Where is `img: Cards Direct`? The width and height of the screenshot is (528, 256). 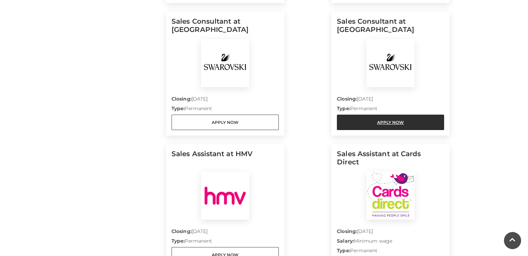 img: Cards Direct is located at coordinates (390, 196).